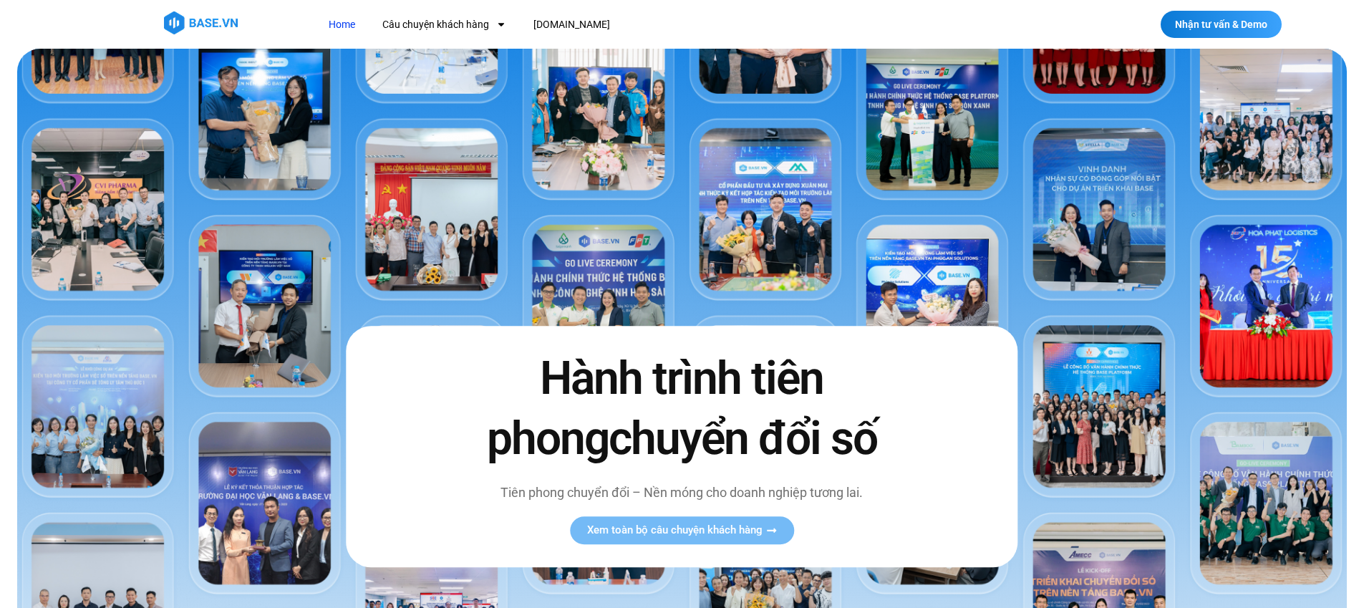  Describe the element at coordinates (1221, 24) in the screenshot. I see `a: Nhận tư vấn & Demo` at that location.